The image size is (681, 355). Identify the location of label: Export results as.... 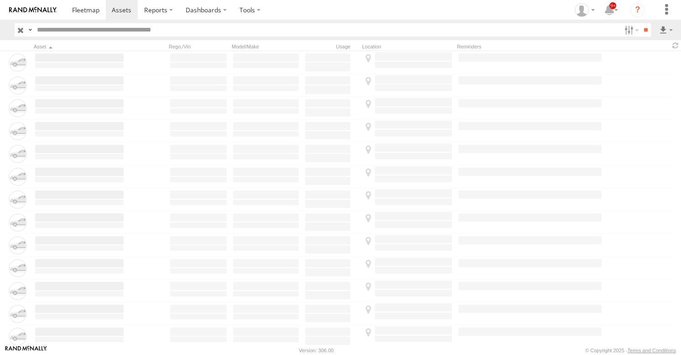
(666, 30).